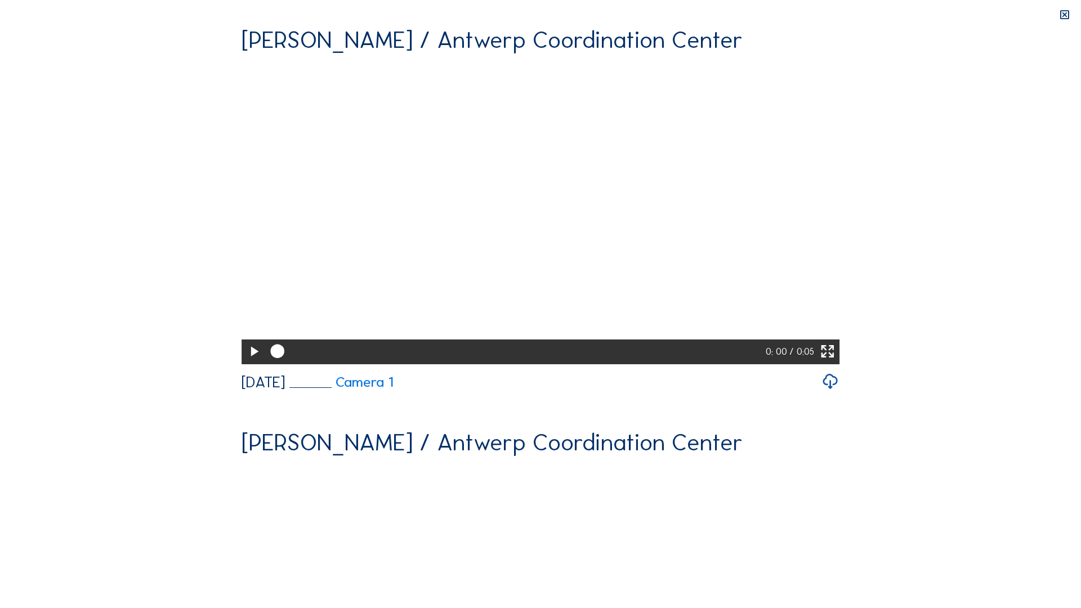  What do you see at coordinates (777, 351) in the screenshot?
I see `div: 0: 00` at bounding box center [777, 351].